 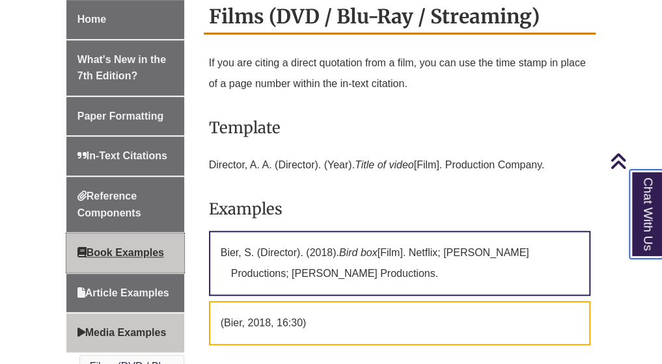 What do you see at coordinates (123, 293) in the screenshot?
I see `span: Article Examples` at bounding box center [123, 293].